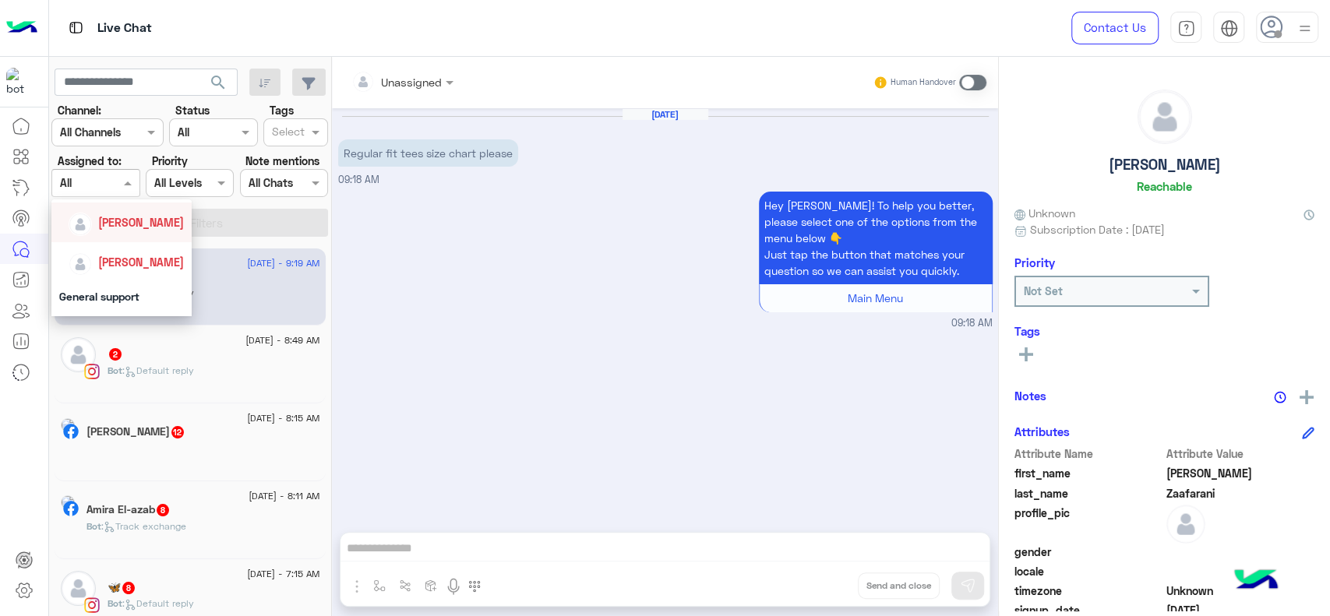 The height and width of the screenshot is (616, 1330). What do you see at coordinates (1088, 493) in the screenshot?
I see `span: last_name` at bounding box center [1088, 493].